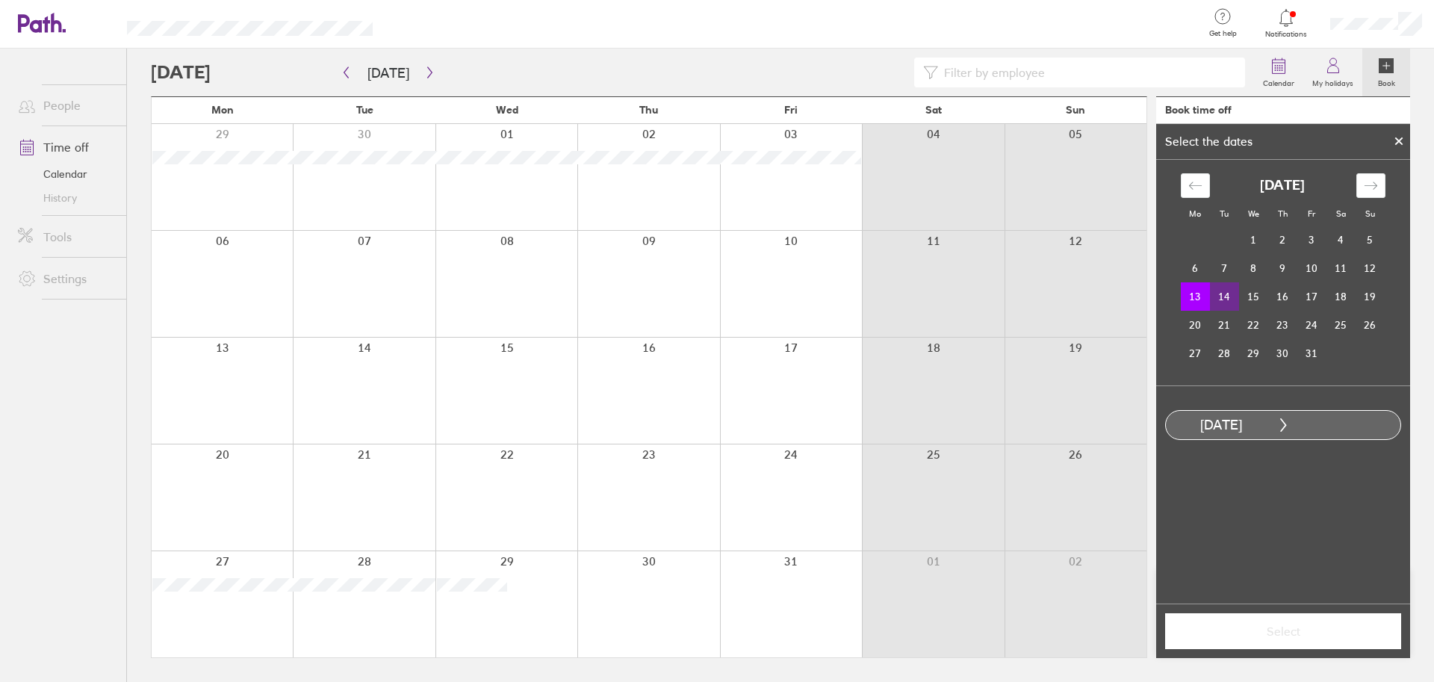 The height and width of the screenshot is (682, 1434). What do you see at coordinates (1370, 325) in the screenshot?
I see `td: Choose Sunday, October 26, 2025 as your check-out date. It’s available.` at bounding box center [1370, 325].